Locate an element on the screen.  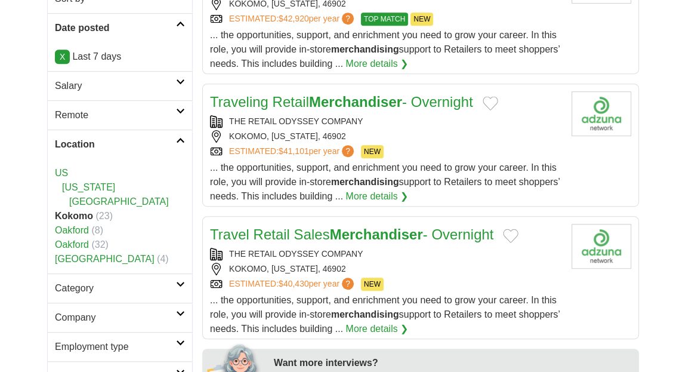
a: ESTIMATED:$42,920per year? is located at coordinates (292, 19).